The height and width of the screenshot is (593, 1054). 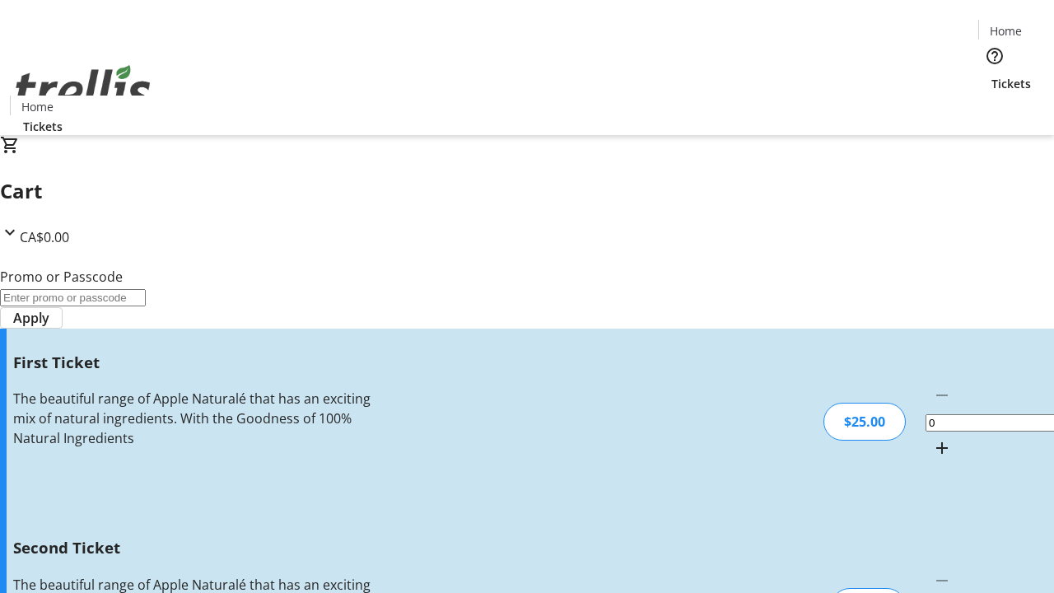 I want to click on div: $25.00, so click(x=864, y=421).